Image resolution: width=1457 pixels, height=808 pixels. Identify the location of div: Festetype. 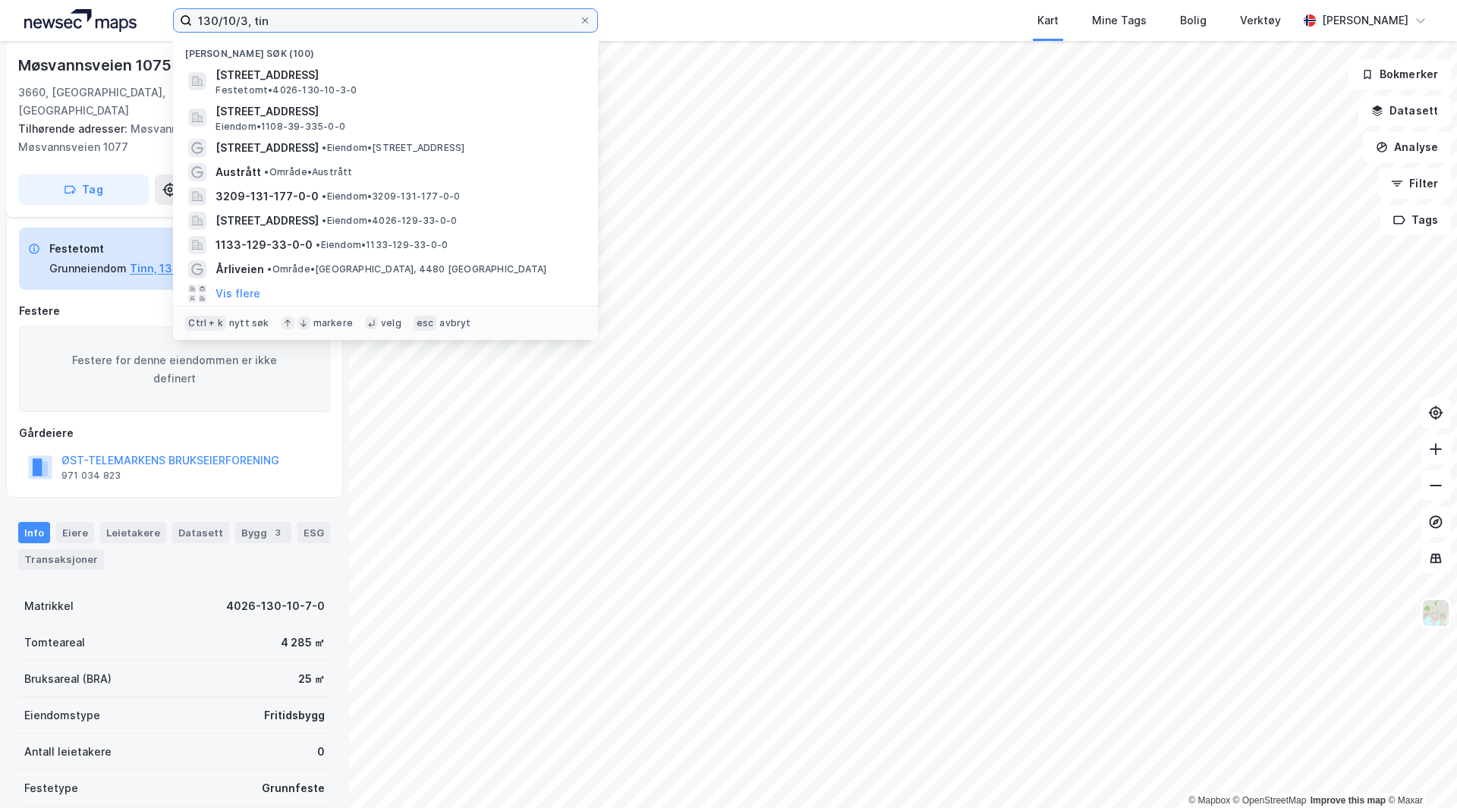
(51, 789).